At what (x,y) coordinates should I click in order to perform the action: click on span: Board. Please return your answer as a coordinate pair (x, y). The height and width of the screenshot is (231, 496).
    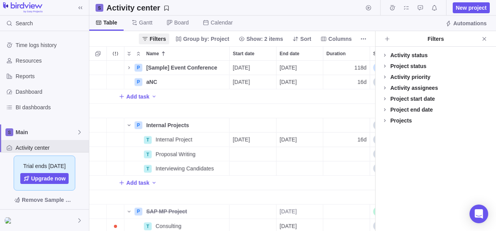
    Looking at the image, I should click on (181, 23).